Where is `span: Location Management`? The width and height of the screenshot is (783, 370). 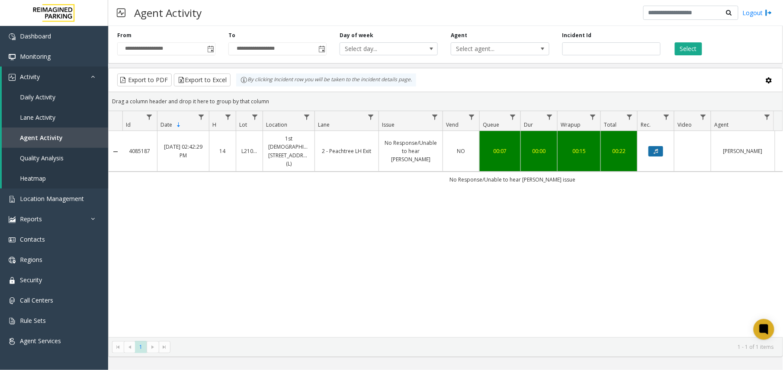
span: Location Management is located at coordinates (52, 199).